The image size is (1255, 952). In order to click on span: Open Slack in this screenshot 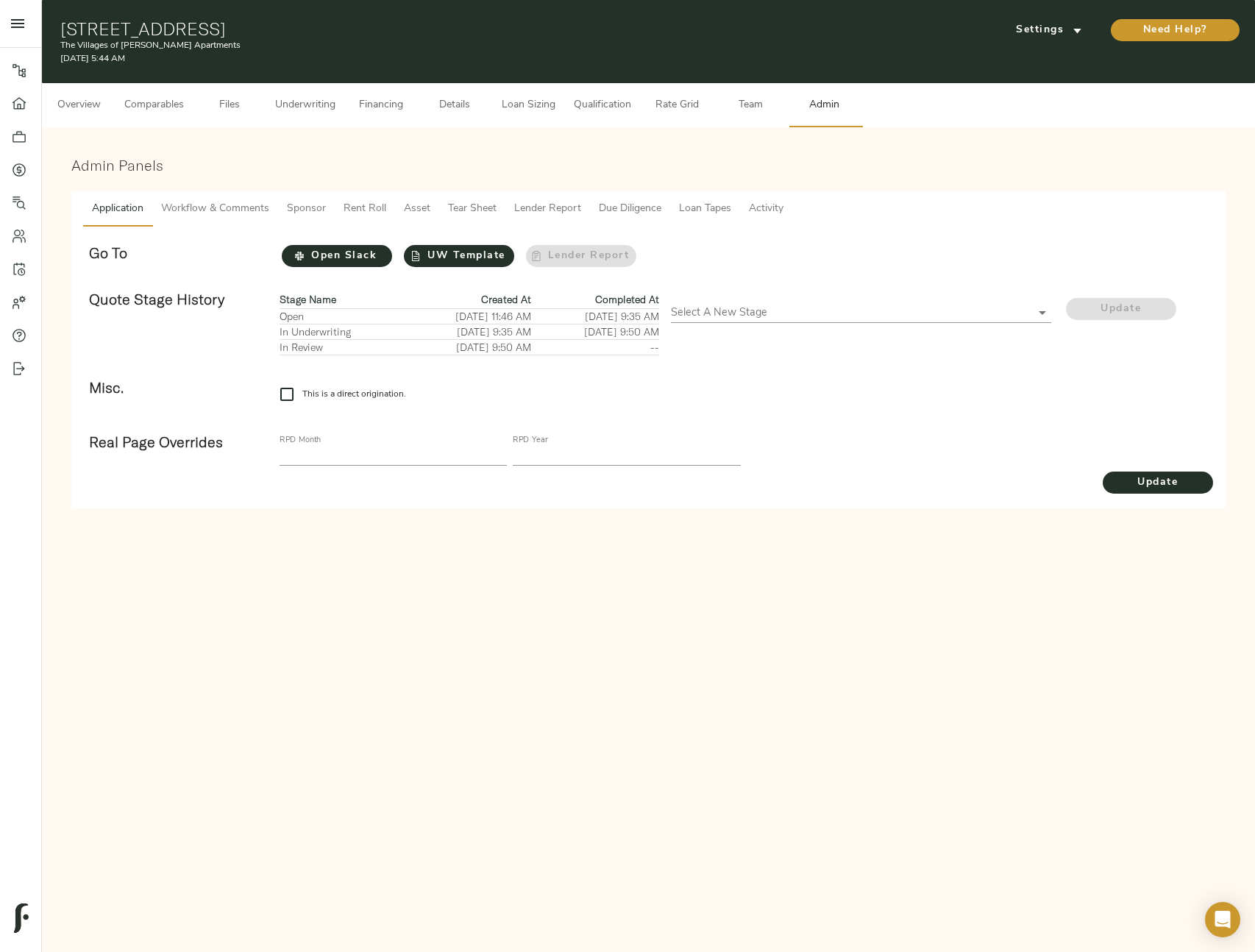, I will do `click(337, 256)`.